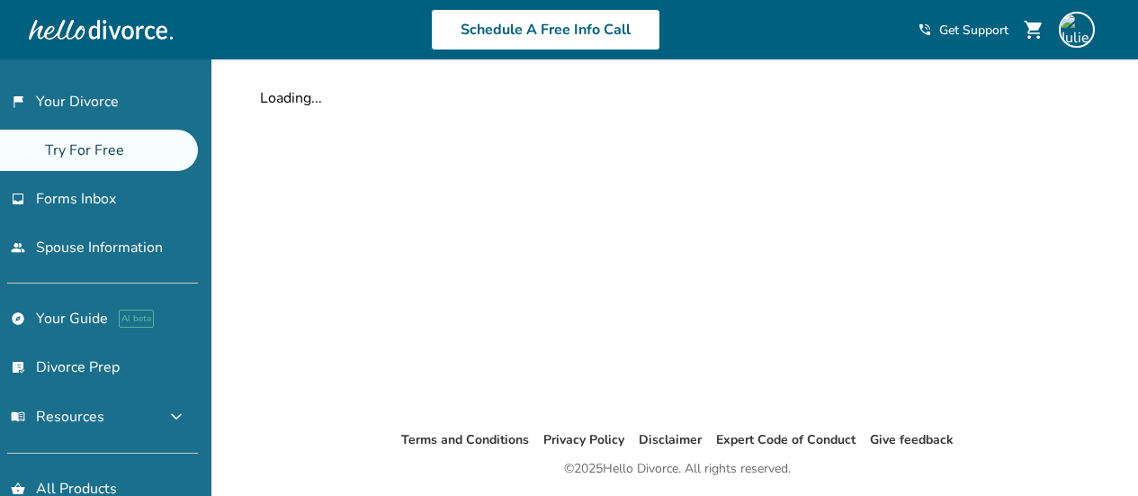 Image resolution: width=1138 pixels, height=496 pixels. Describe the element at coordinates (76, 199) in the screenshot. I see `span: Forms Inbox` at that location.